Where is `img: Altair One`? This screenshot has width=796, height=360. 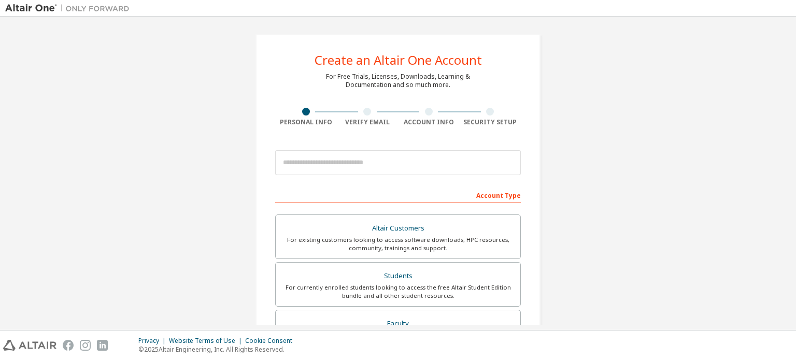
img: Altair One is located at coordinates (70, 8).